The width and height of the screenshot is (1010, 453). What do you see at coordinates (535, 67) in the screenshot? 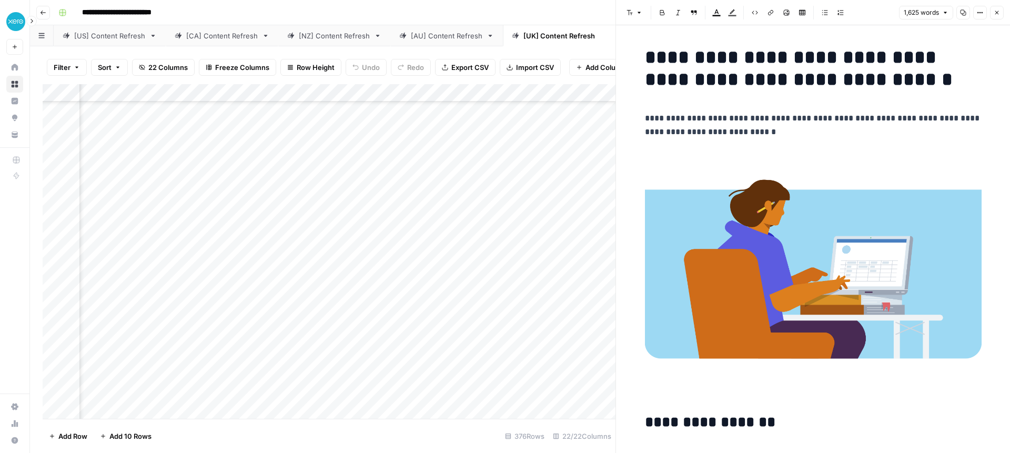
I see `span: Import CSV` at bounding box center [535, 67].